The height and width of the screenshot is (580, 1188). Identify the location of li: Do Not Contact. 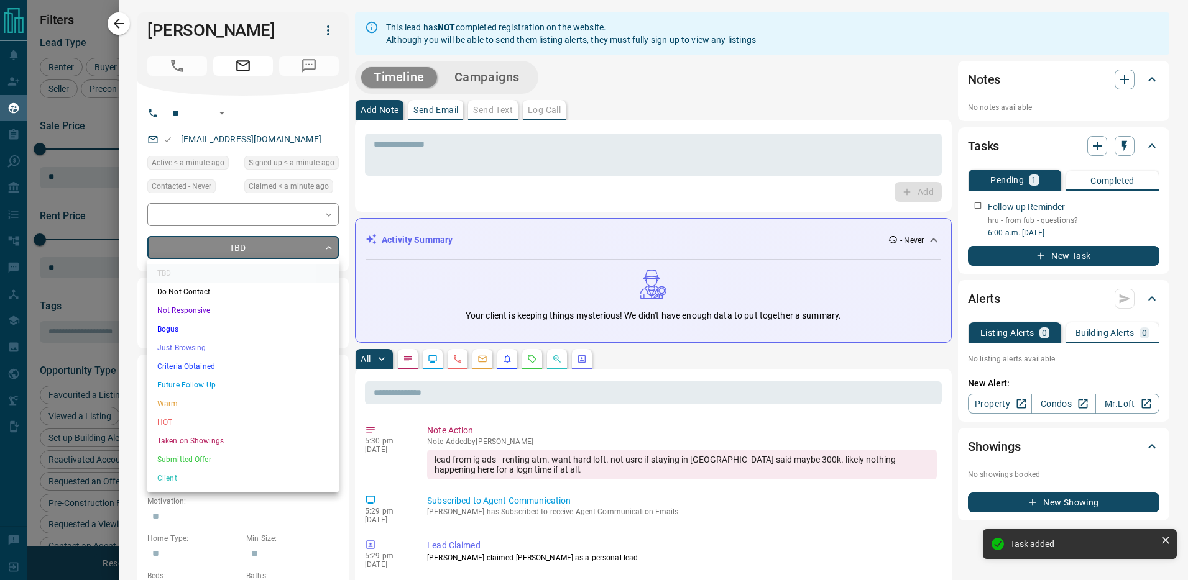
(243, 292).